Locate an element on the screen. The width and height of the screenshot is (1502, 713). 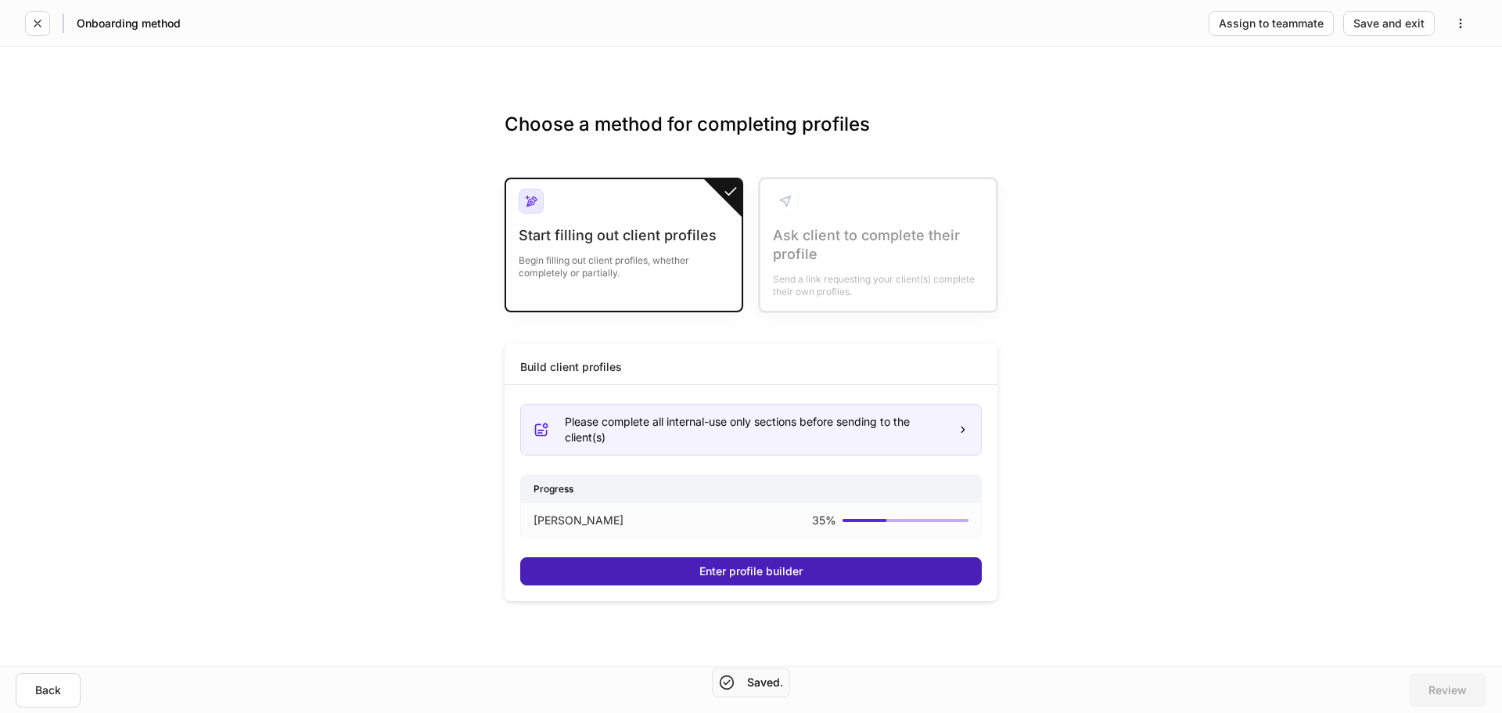
h5: Saved. is located at coordinates (765, 682).